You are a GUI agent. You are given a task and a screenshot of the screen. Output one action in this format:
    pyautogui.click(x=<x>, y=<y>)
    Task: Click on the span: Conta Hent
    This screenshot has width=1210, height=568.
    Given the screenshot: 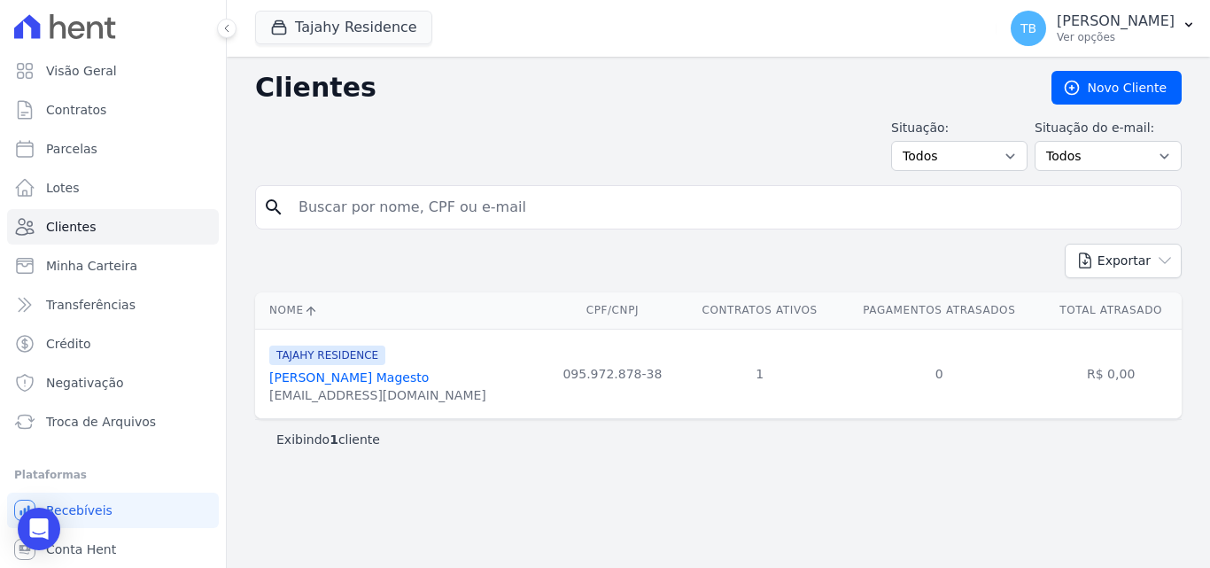 What is the action you would take?
    pyautogui.click(x=81, y=549)
    